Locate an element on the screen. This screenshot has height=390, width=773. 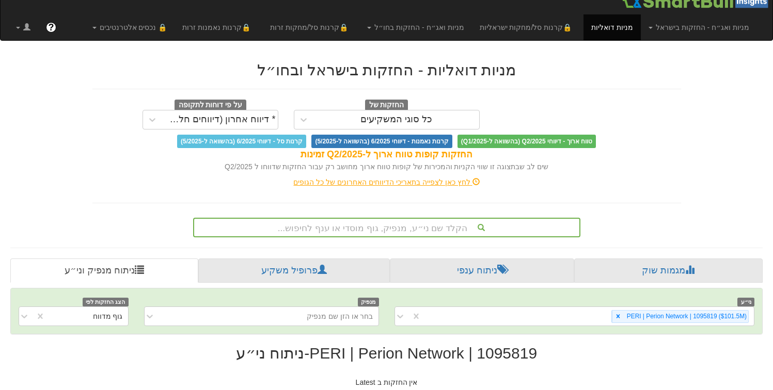
a: 🔒קרנות סל/מחקות זרות is located at coordinates (311, 27).